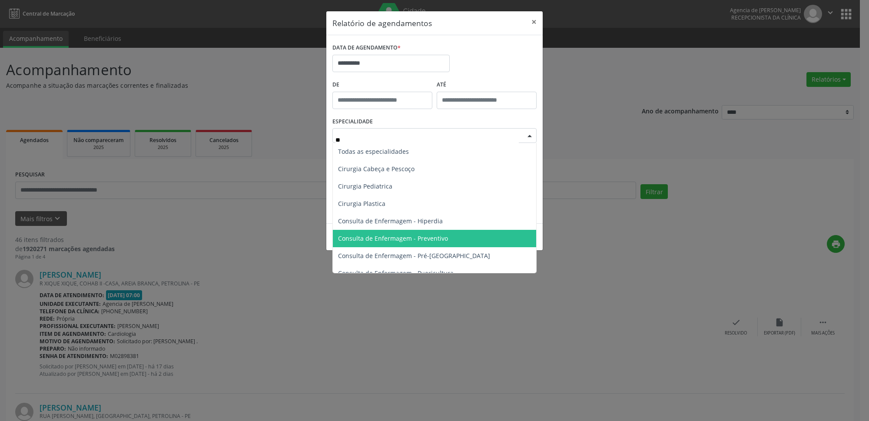  Describe the element at coordinates (352, 122) in the screenshot. I see `label: ESPECIALIDADE` at that location.